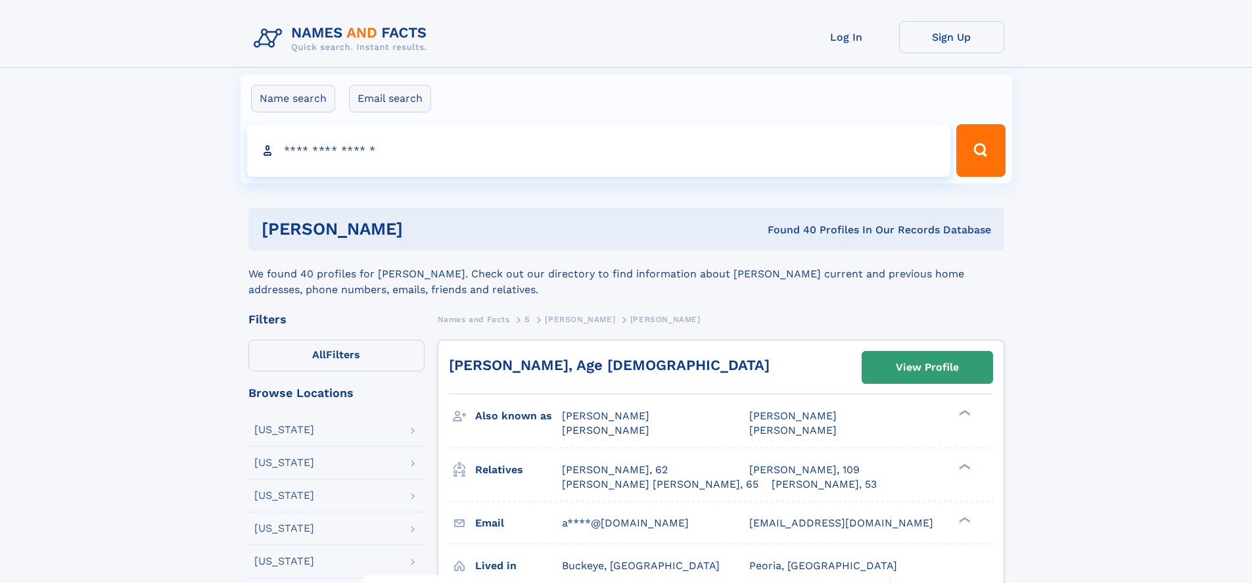 Image resolution: width=1252 pixels, height=583 pixels. What do you see at coordinates (337, 320) in the screenshot?
I see `div: Filters` at bounding box center [337, 320].